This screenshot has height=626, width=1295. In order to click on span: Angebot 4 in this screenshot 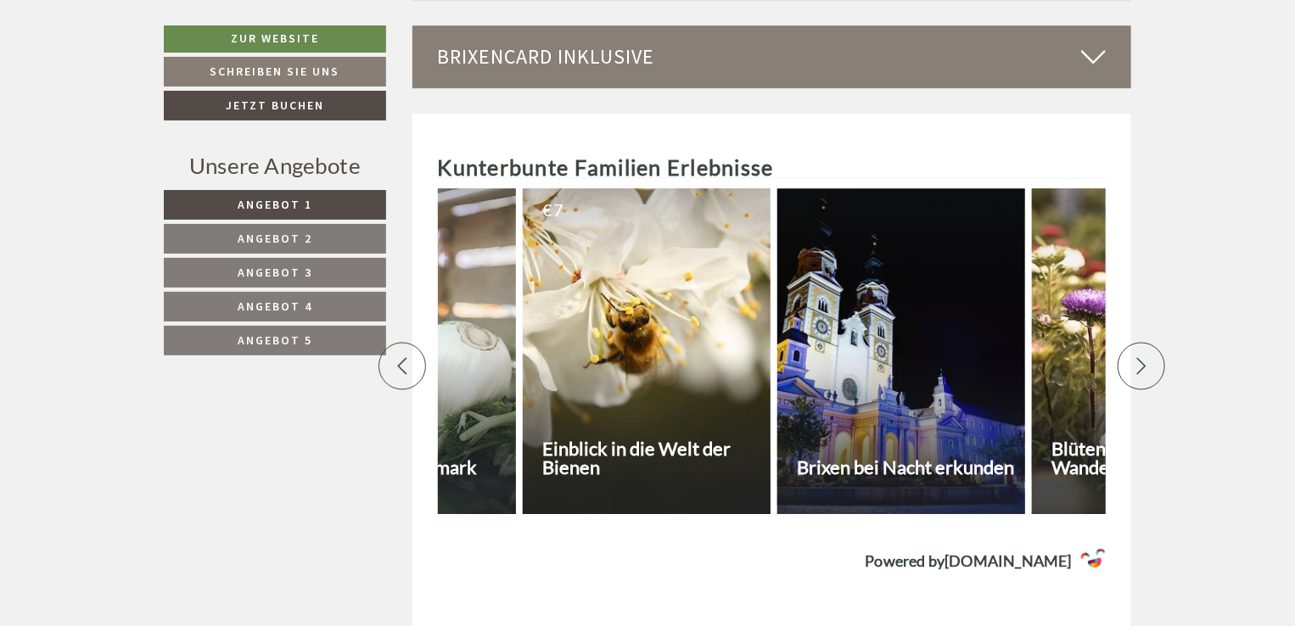, I will do `click(275, 306)`.